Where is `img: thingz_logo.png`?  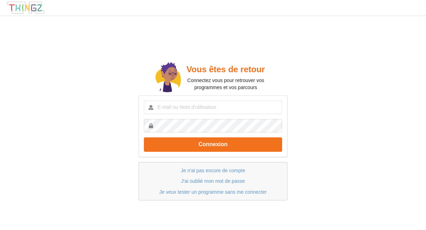 img: thingz_logo.png is located at coordinates (26, 8).